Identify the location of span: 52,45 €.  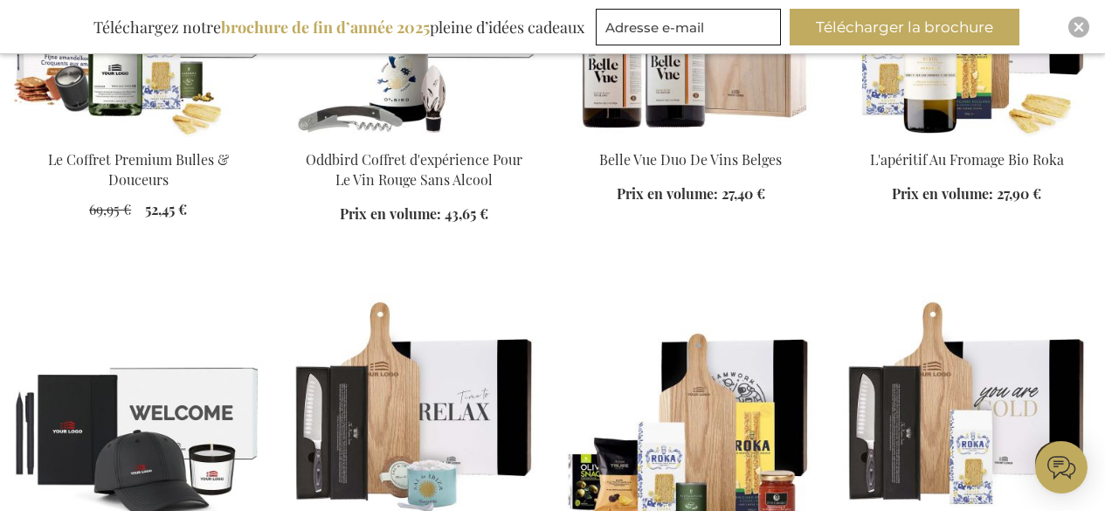
(166, 209).